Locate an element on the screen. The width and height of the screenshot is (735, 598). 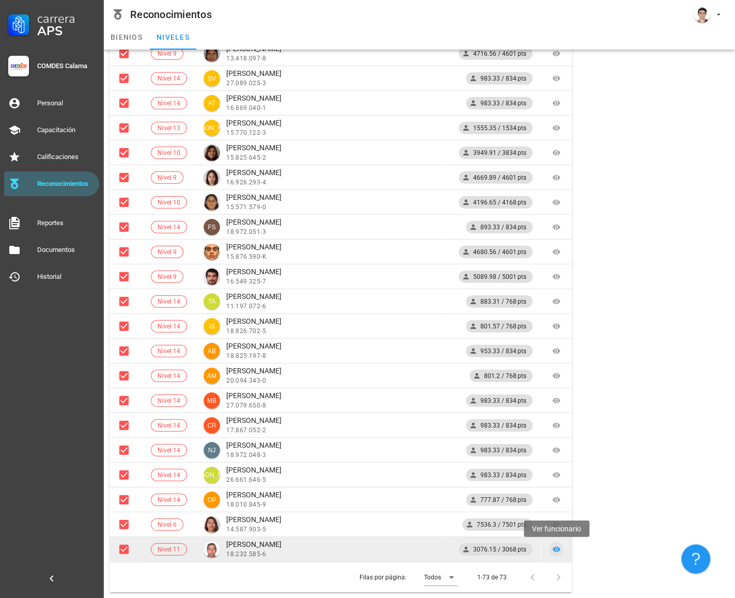
a: Reportes is located at coordinates (52, 223).